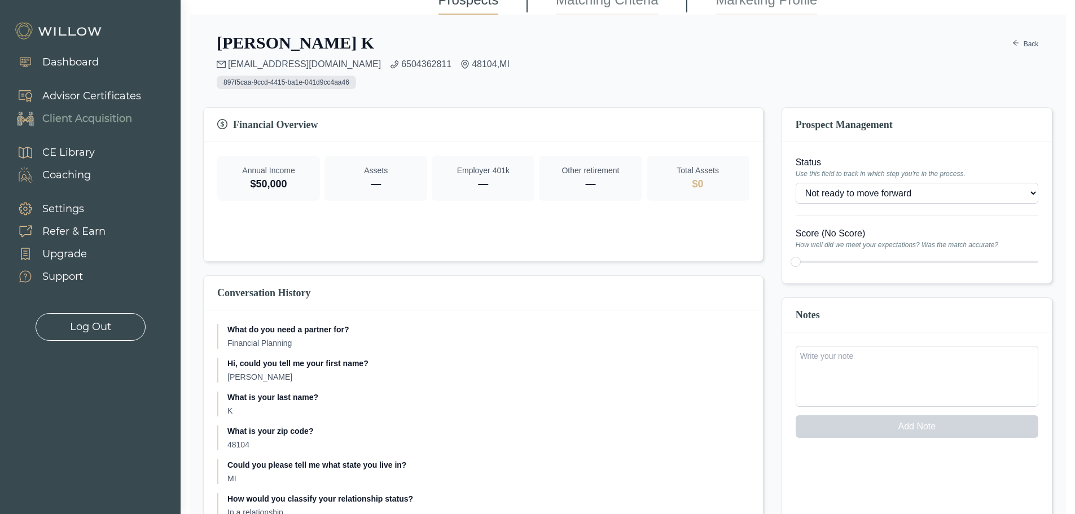 Image resolution: width=1075 pixels, height=514 pixels. Describe the element at coordinates (483, 125) in the screenshot. I see `h3: Financial Overview` at that location.